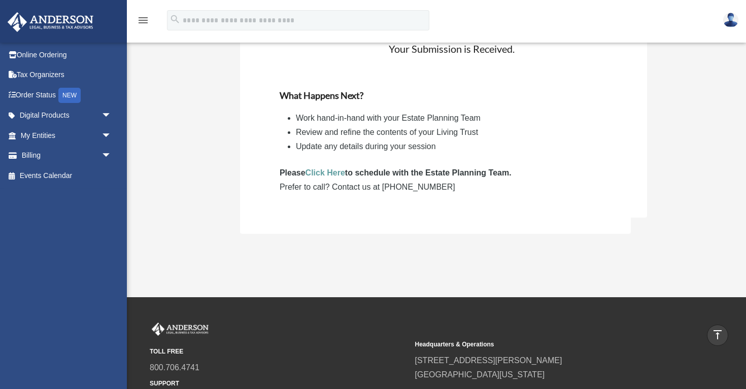  I want to click on small: SUPPORT, so click(278, 383).